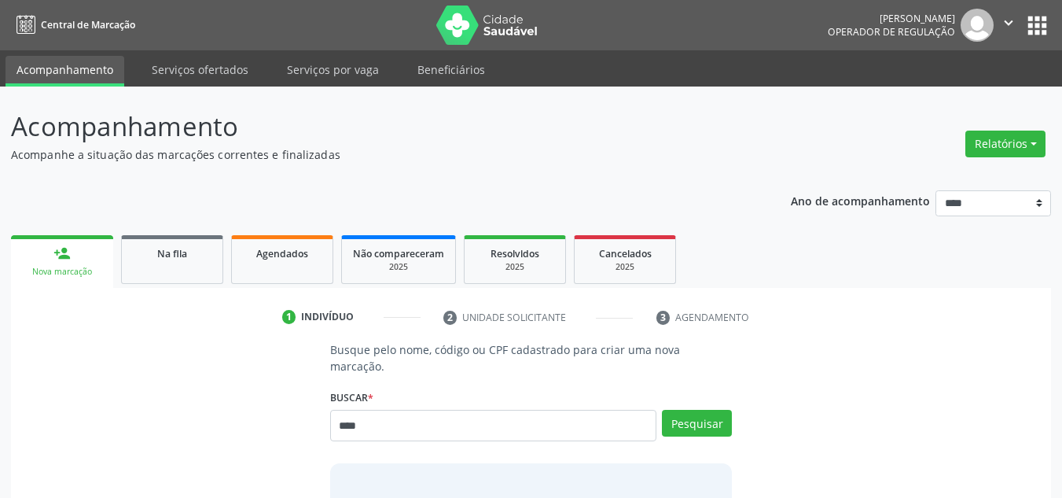 The image size is (1062, 498). I want to click on span: Agendados, so click(282, 253).